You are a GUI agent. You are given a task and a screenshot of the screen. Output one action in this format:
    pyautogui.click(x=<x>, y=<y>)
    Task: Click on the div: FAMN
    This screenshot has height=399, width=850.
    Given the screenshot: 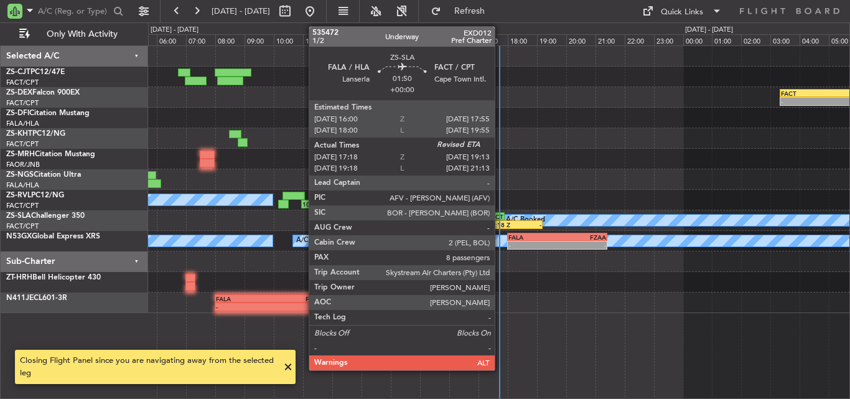 What is the action you would take?
    pyautogui.click(x=327, y=196)
    